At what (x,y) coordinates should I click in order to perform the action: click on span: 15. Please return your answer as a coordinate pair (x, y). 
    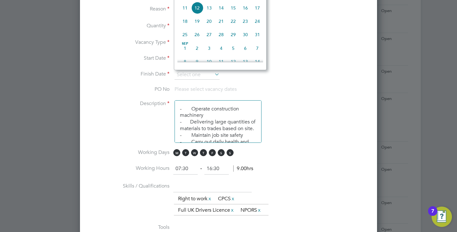
    Looking at the image, I should click on (233, 8).